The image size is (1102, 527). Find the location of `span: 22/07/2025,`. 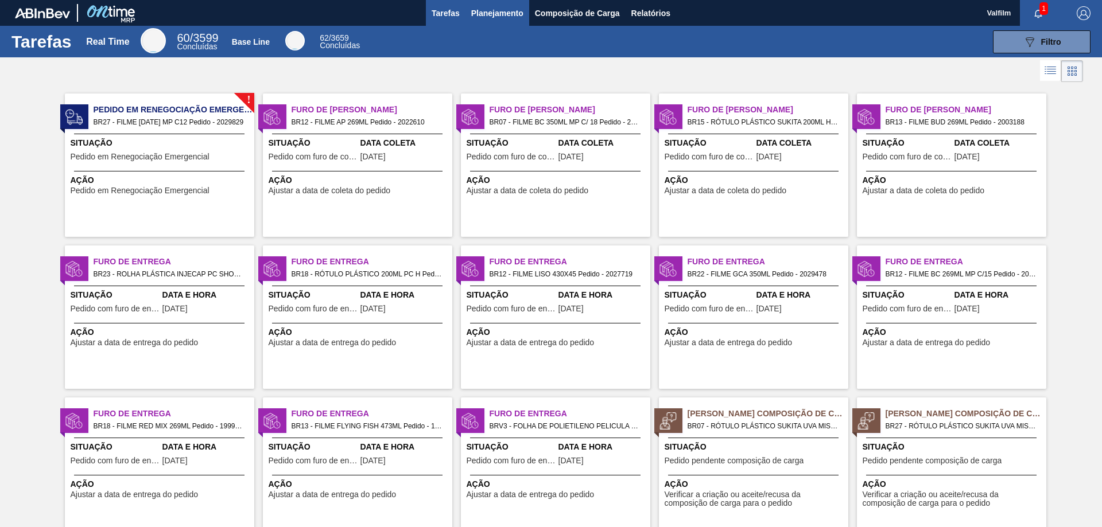

span: 22/07/2025, is located at coordinates (373, 461).